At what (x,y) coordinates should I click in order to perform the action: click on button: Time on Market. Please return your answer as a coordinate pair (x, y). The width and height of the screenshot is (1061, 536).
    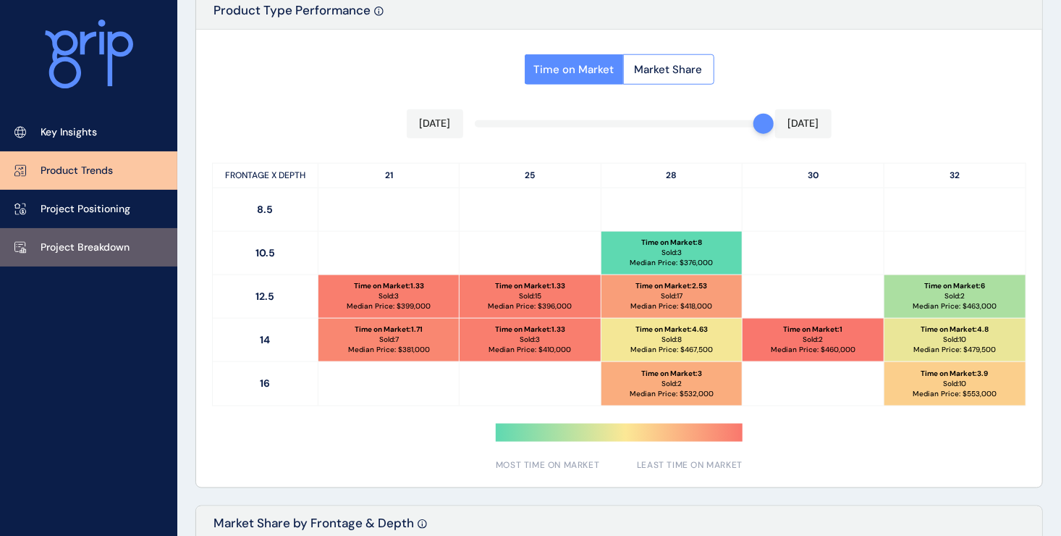
    Looking at the image, I should click on (574, 69).